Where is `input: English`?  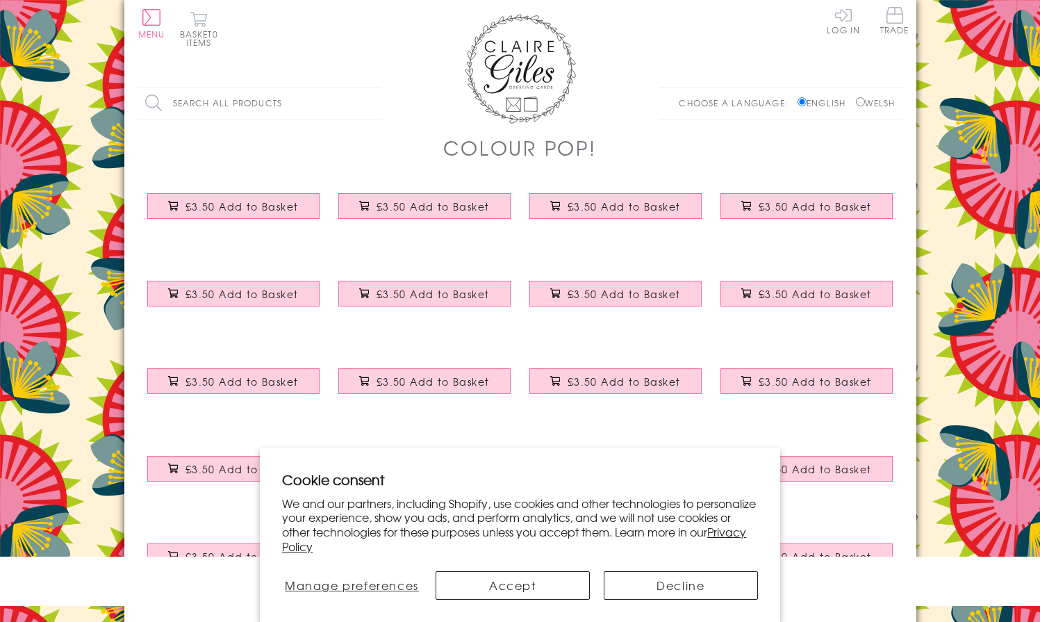
input: English is located at coordinates (802, 101).